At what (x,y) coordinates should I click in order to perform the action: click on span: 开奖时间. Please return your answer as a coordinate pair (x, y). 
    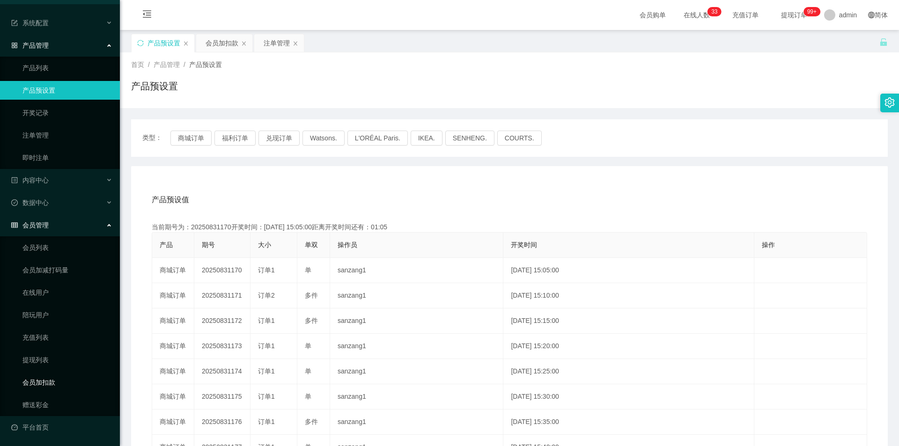
    Looking at the image, I should click on (524, 245).